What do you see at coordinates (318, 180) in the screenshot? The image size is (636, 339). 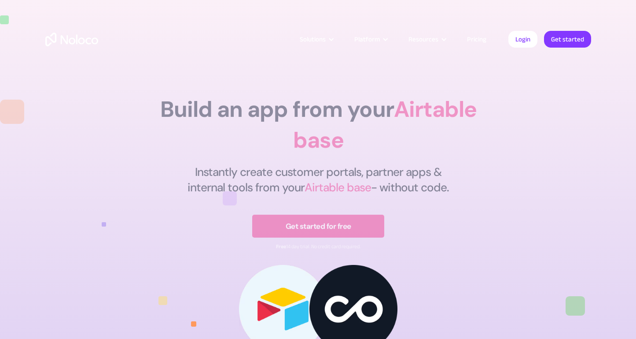 I see `h2: Instantly create customer portals, partner apps & internal tools from your - without code.` at bounding box center [318, 180].